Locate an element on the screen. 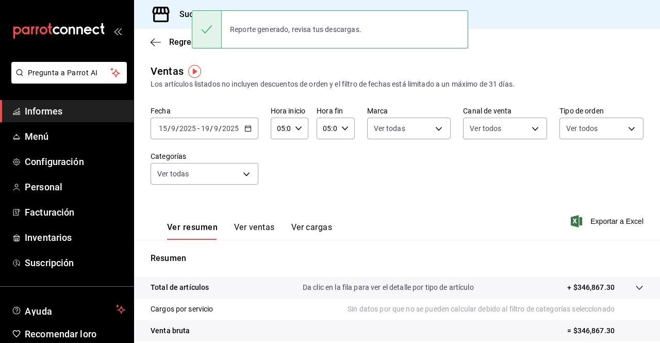 The width and height of the screenshot is (660, 343). font: Tipo de orden is located at coordinates (581, 111).